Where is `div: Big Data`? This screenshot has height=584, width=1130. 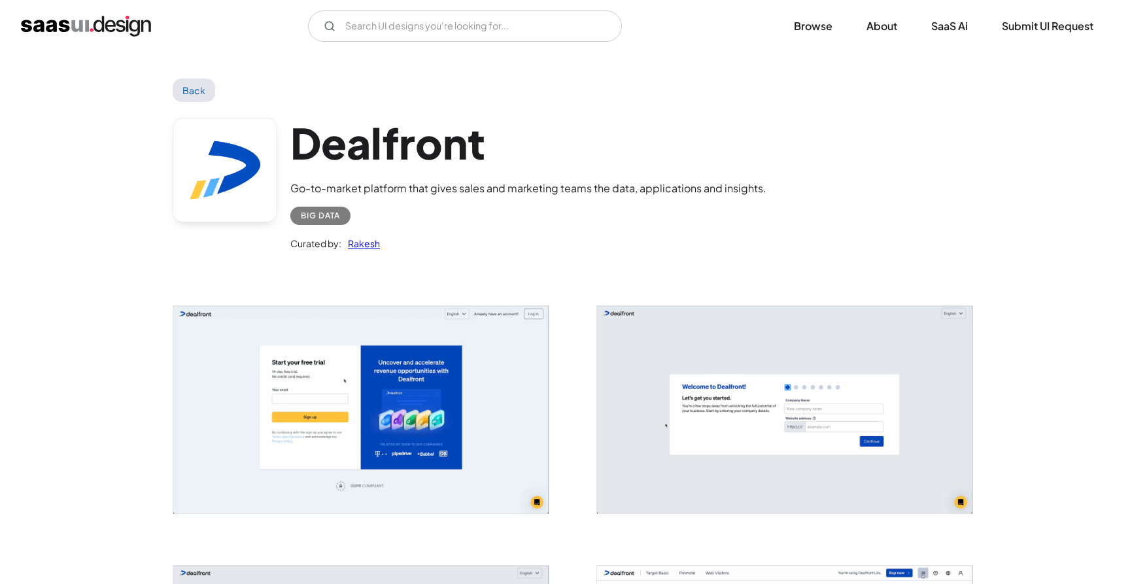
div: Big Data is located at coordinates (320, 216).